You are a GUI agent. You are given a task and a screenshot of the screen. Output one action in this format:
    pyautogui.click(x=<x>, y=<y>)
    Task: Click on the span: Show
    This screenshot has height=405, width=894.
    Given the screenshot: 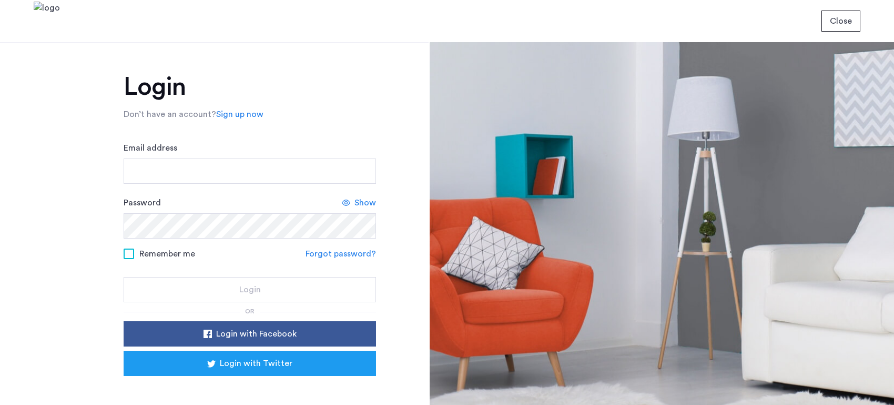 What is the action you would take?
    pyautogui.click(x=365, y=203)
    